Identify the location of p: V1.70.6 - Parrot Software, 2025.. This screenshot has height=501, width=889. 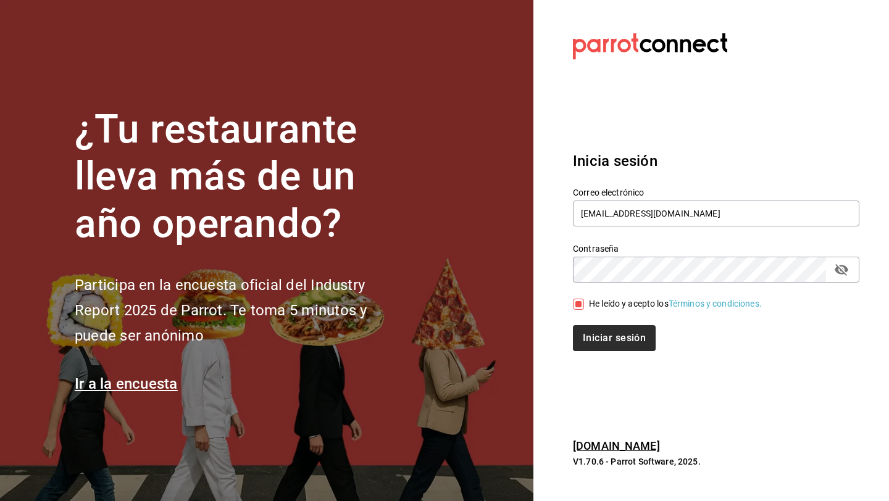
(716, 462).